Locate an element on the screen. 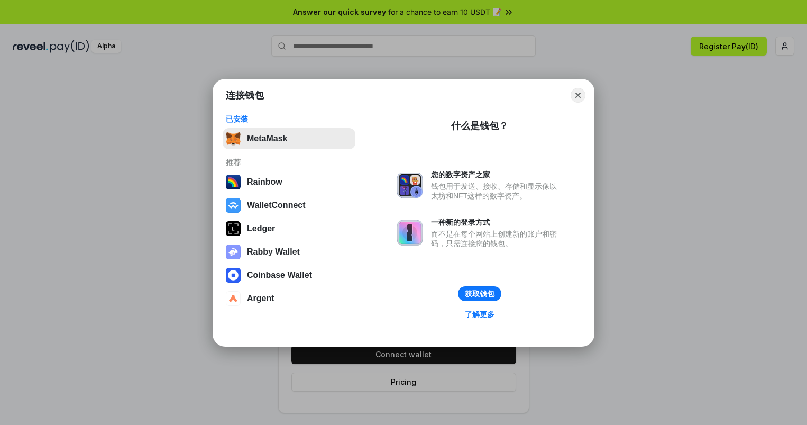 The image size is (807, 425). div: 获取钱包 is located at coordinates (480, 293).